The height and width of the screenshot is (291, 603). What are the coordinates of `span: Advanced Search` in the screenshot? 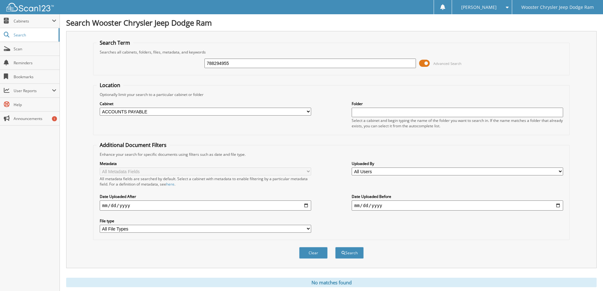 It's located at (447, 63).